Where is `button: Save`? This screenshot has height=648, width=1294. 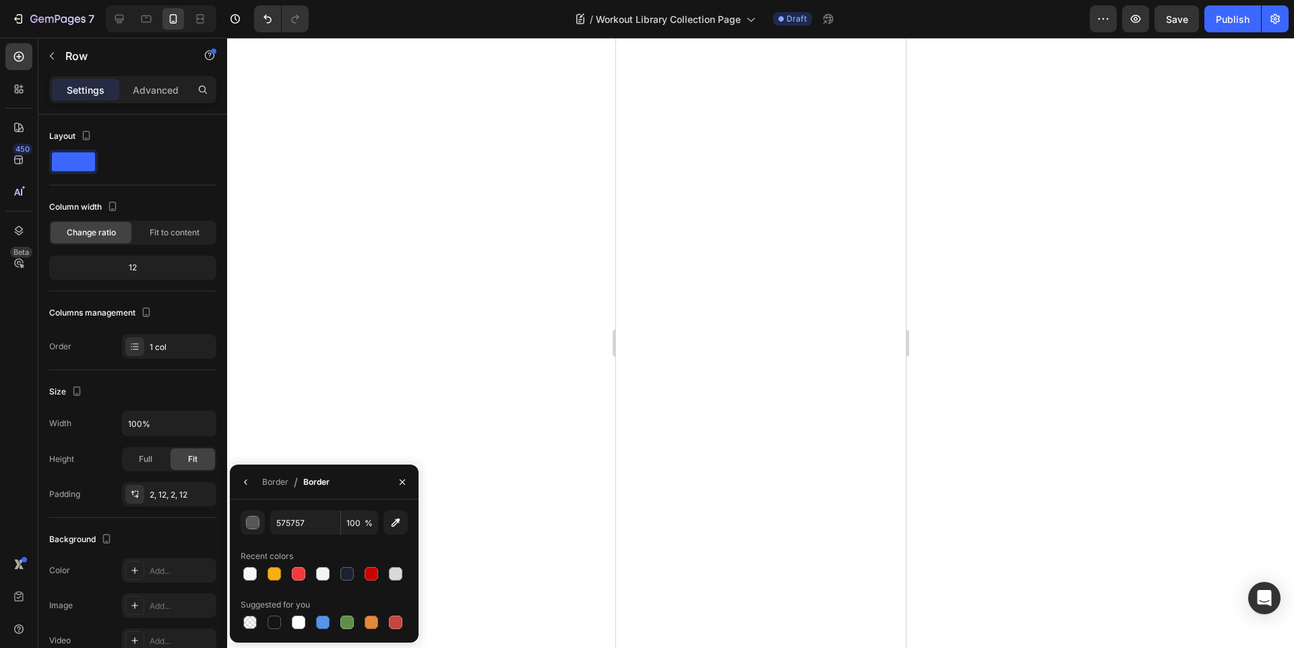 button: Save is located at coordinates (1177, 19).